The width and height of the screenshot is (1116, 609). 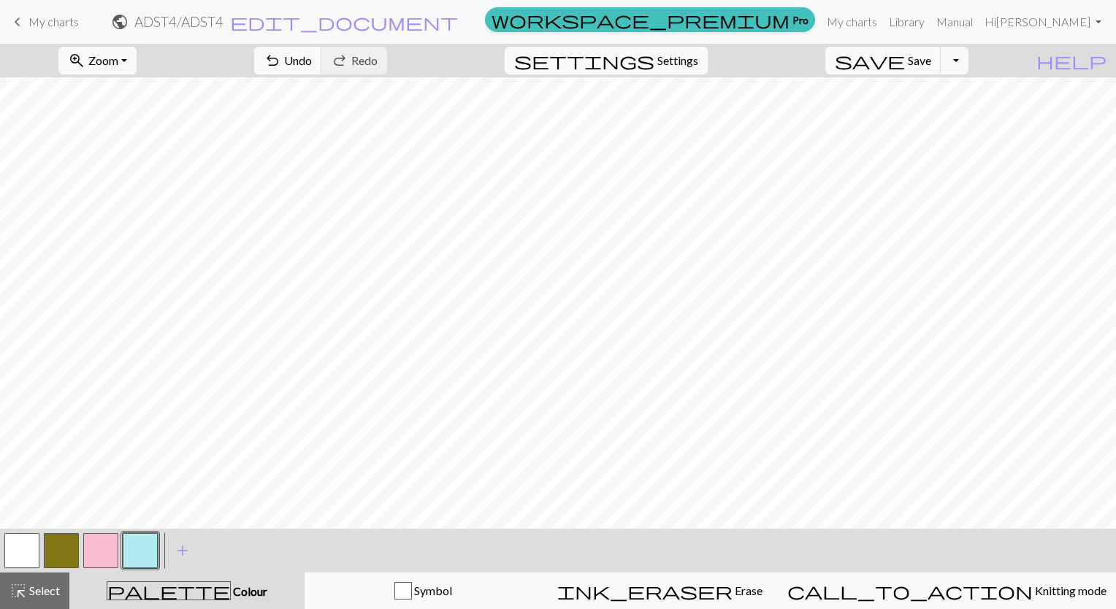 What do you see at coordinates (1071, 61) in the screenshot?
I see `span: help` at bounding box center [1071, 61].